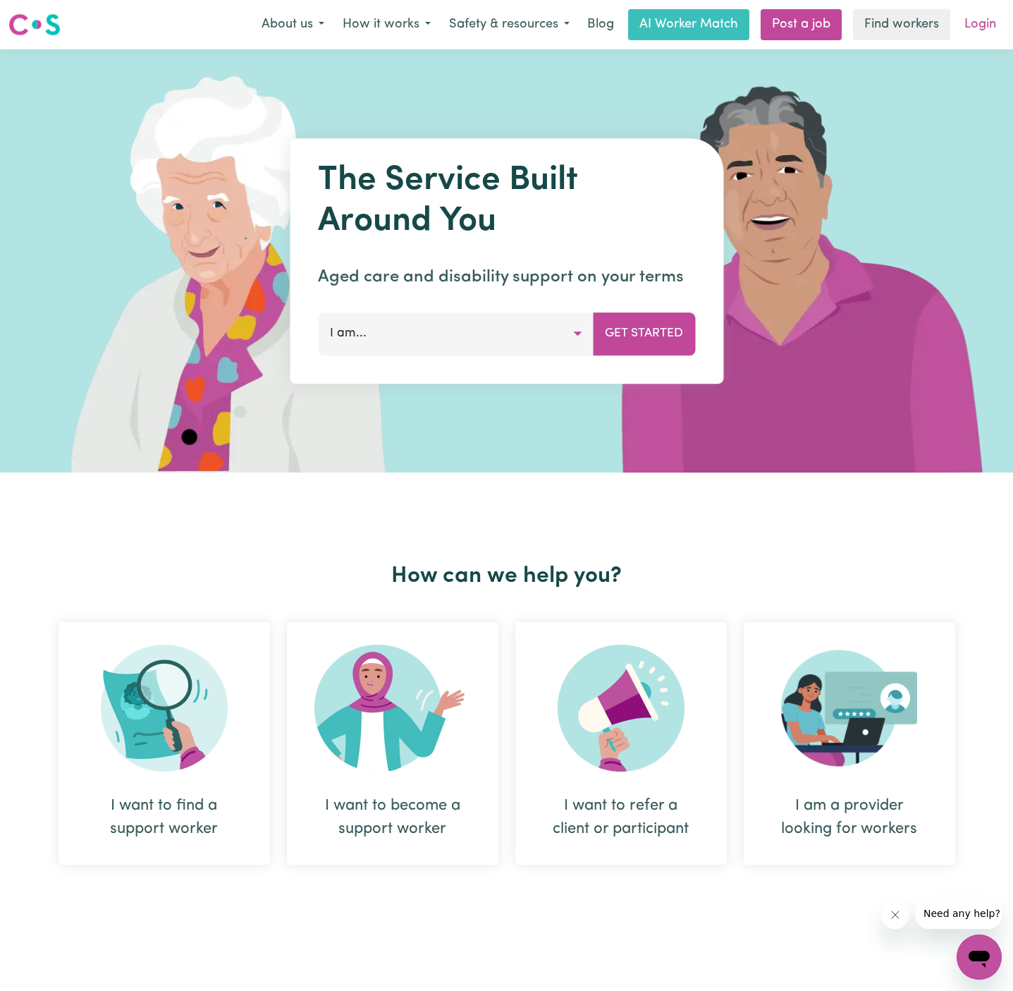 Image resolution: width=1013 pixels, height=991 pixels. What do you see at coordinates (980, 25) in the screenshot?
I see `a: Login` at bounding box center [980, 25].